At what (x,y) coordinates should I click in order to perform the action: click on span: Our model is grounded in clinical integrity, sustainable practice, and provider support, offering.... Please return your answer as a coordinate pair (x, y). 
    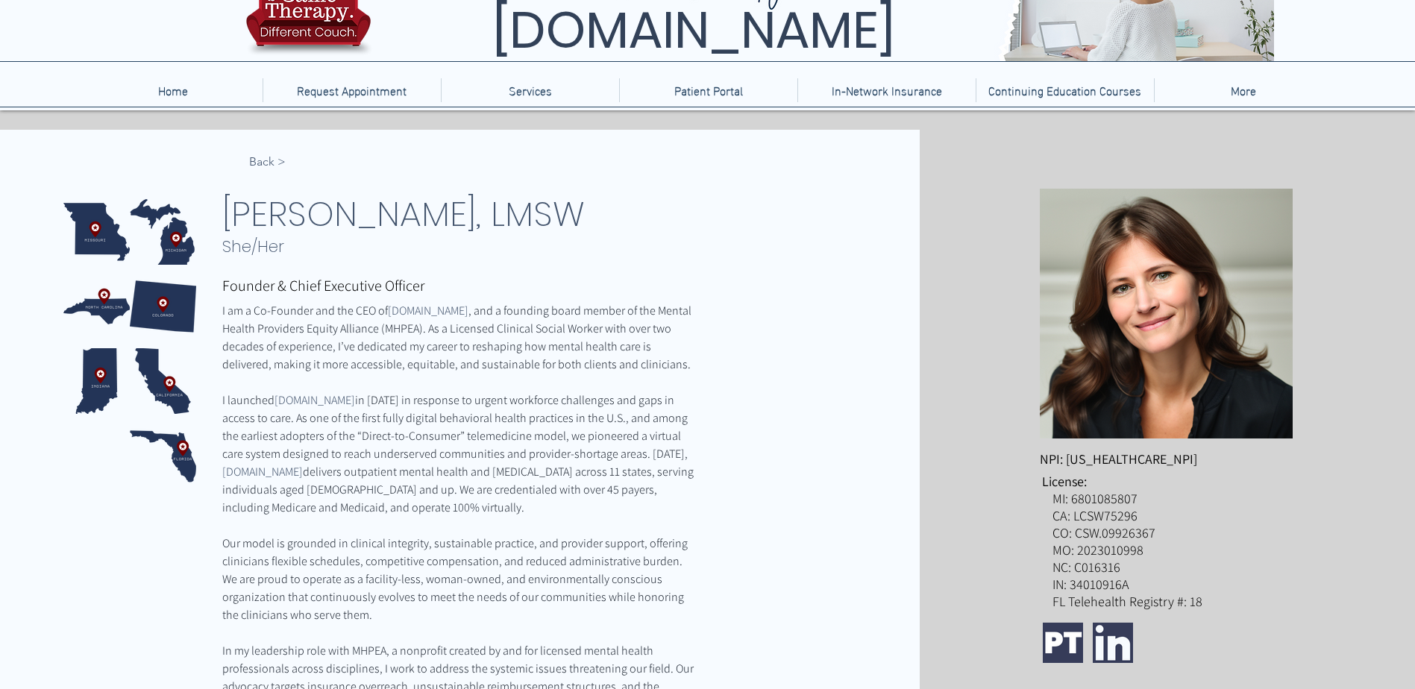
    Looking at the image, I should click on (456, 579).